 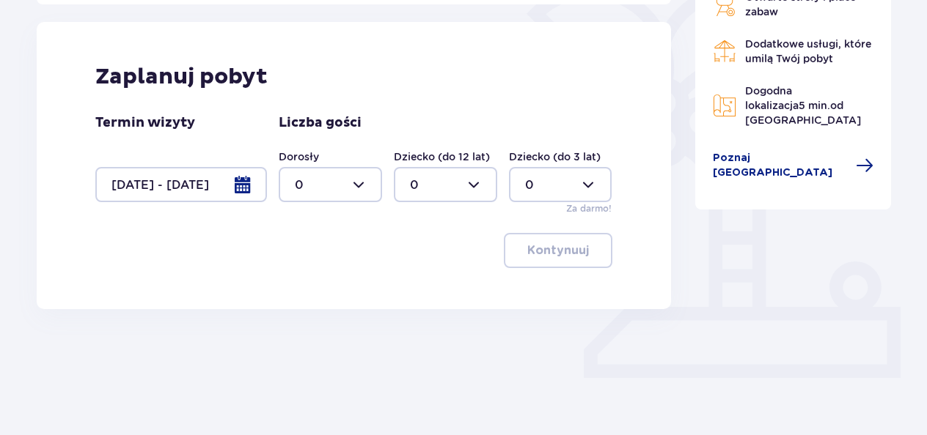 I want to click on label: Dziecko (do 3 lat), so click(x=554, y=157).